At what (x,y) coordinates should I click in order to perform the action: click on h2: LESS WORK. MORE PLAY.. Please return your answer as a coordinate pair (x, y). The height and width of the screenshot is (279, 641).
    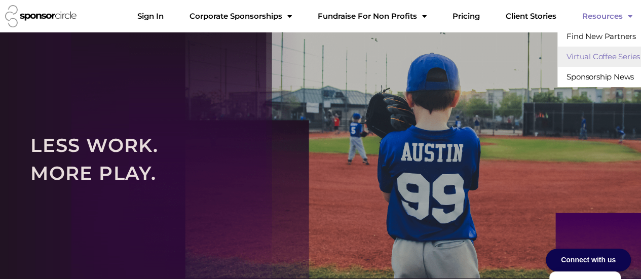
    Looking at the image, I should click on (320, 159).